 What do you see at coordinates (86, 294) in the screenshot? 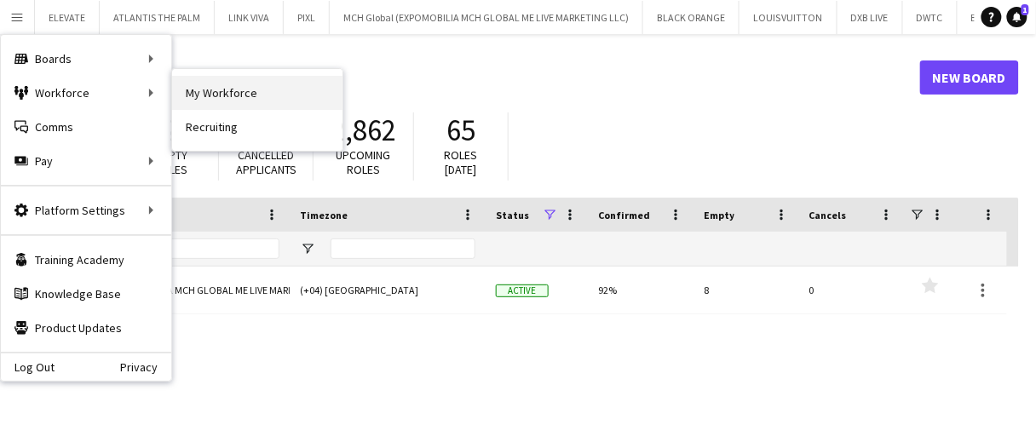
I see `a: Knowledge Base` at bounding box center [86, 294].